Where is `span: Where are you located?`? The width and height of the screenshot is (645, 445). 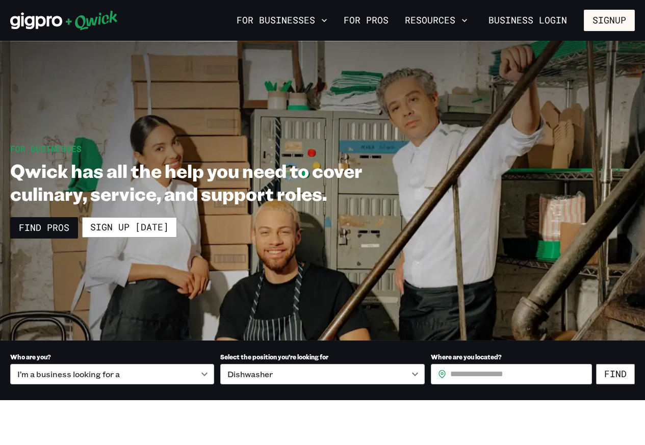 span: Where are you located? is located at coordinates (466, 357).